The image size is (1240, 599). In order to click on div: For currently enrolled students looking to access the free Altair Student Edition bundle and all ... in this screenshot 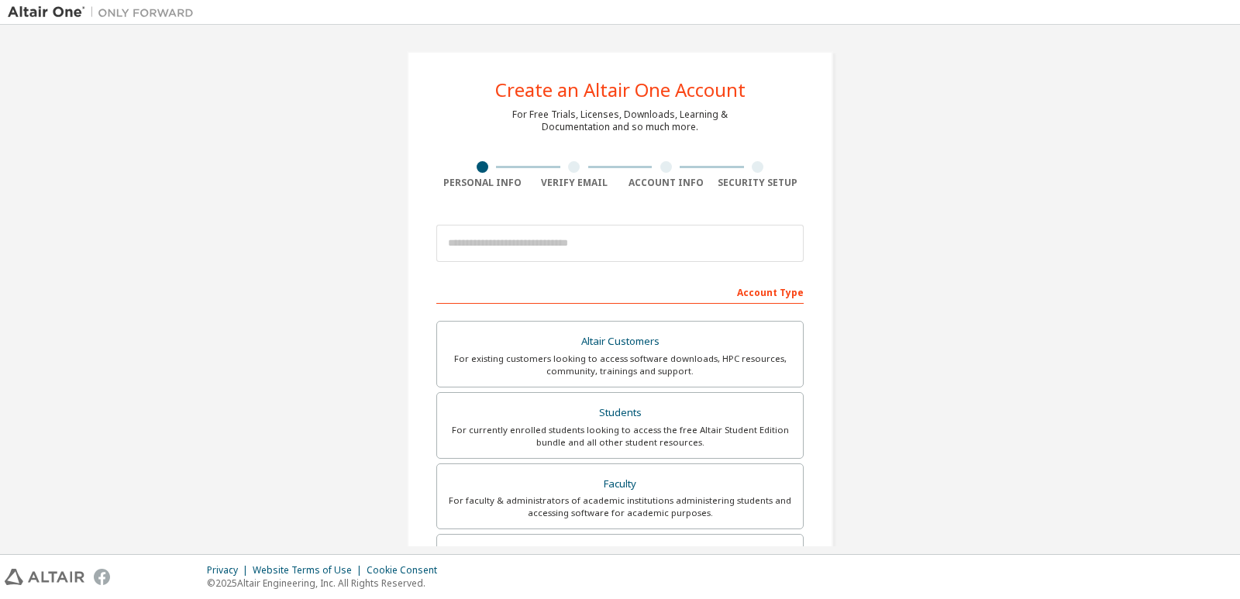, I will do `click(620, 436)`.